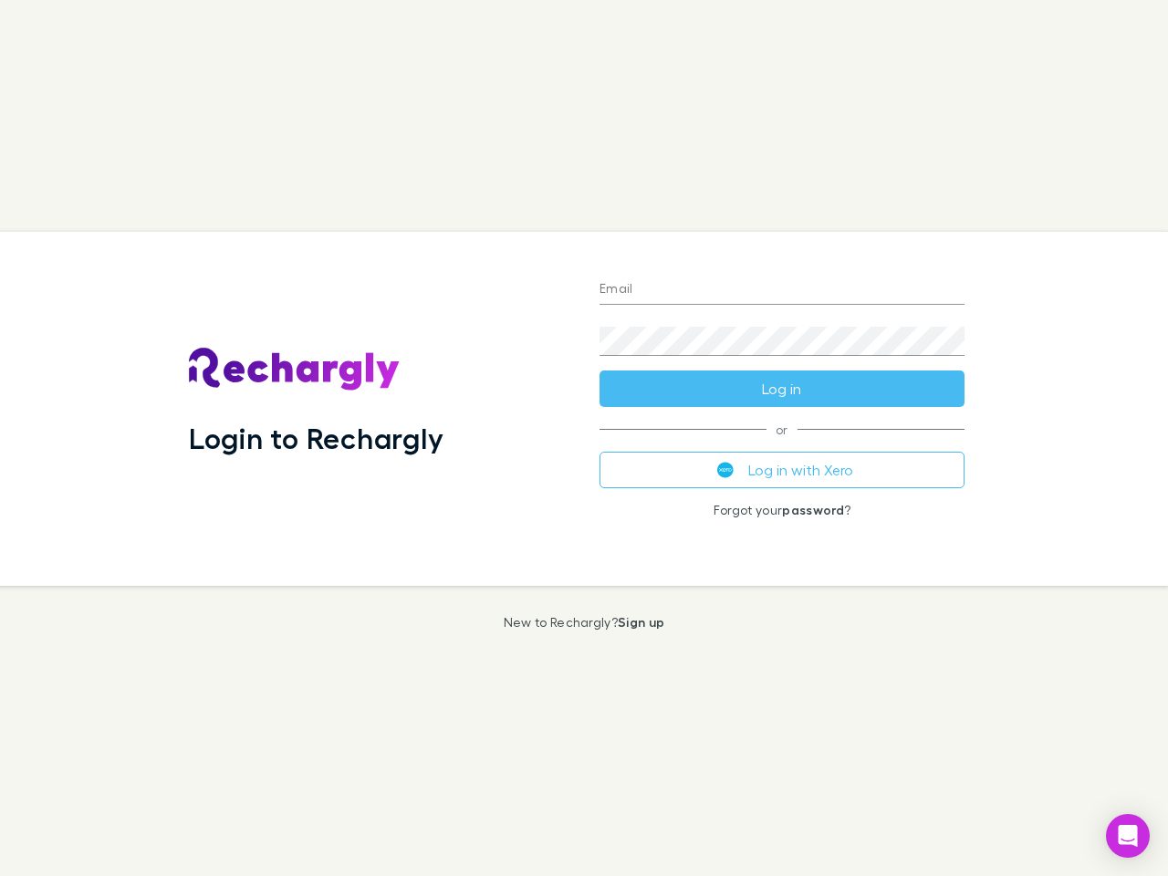 Image resolution: width=1168 pixels, height=876 pixels. What do you see at coordinates (640, 621) in the screenshot?
I see `a: Sign up` at bounding box center [640, 621].